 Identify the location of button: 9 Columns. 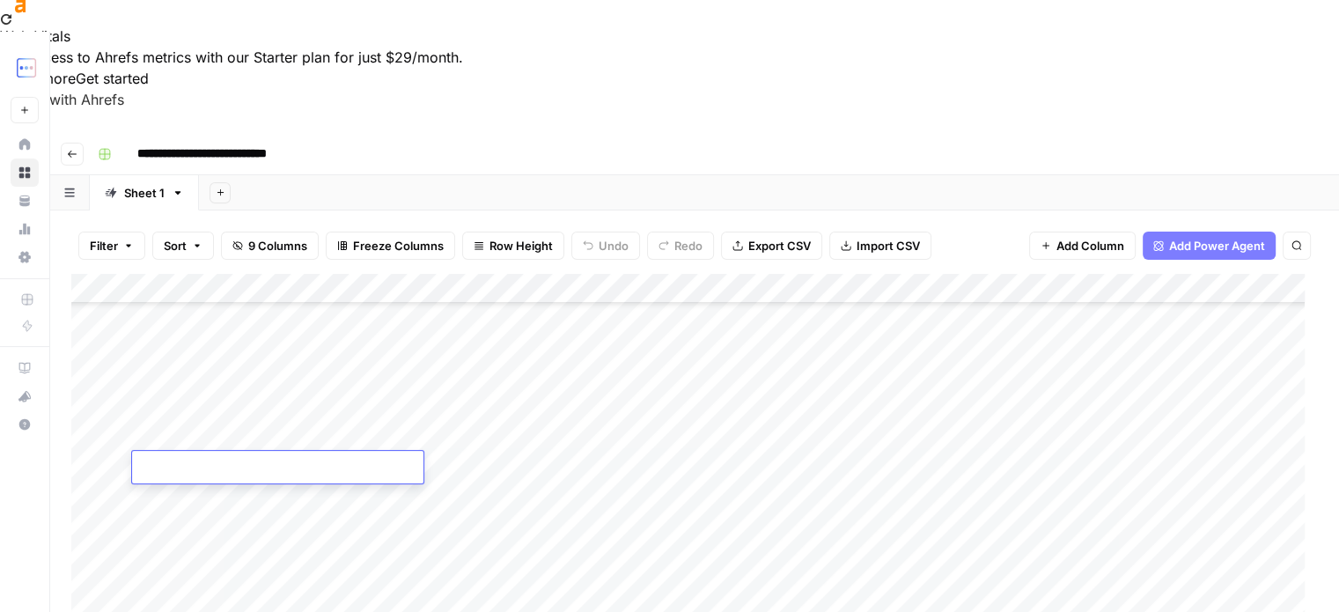
(269, 246).